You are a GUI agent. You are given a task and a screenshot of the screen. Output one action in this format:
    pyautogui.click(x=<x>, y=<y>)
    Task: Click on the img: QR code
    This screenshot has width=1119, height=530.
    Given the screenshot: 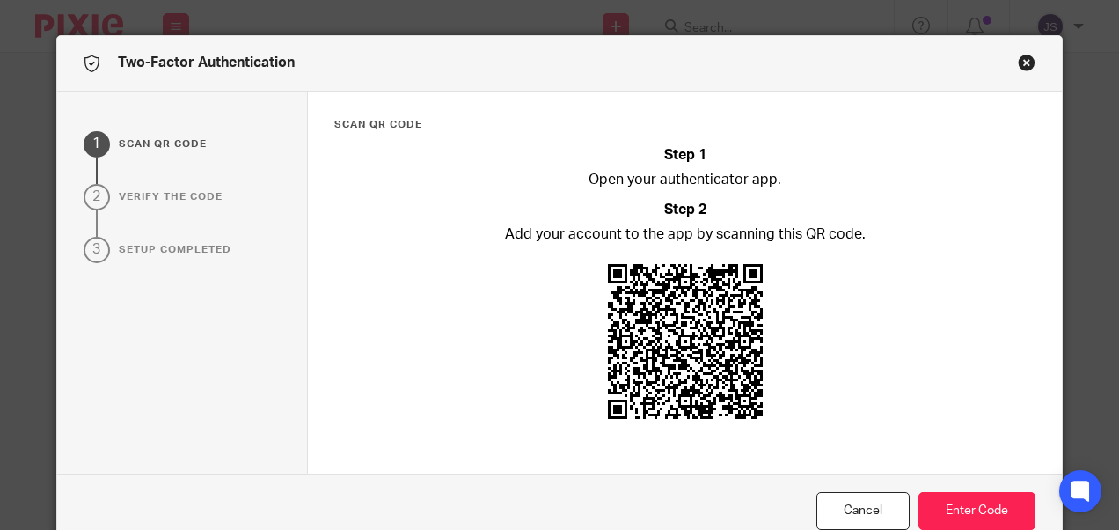 What is the action you would take?
    pyautogui.click(x=685, y=341)
    